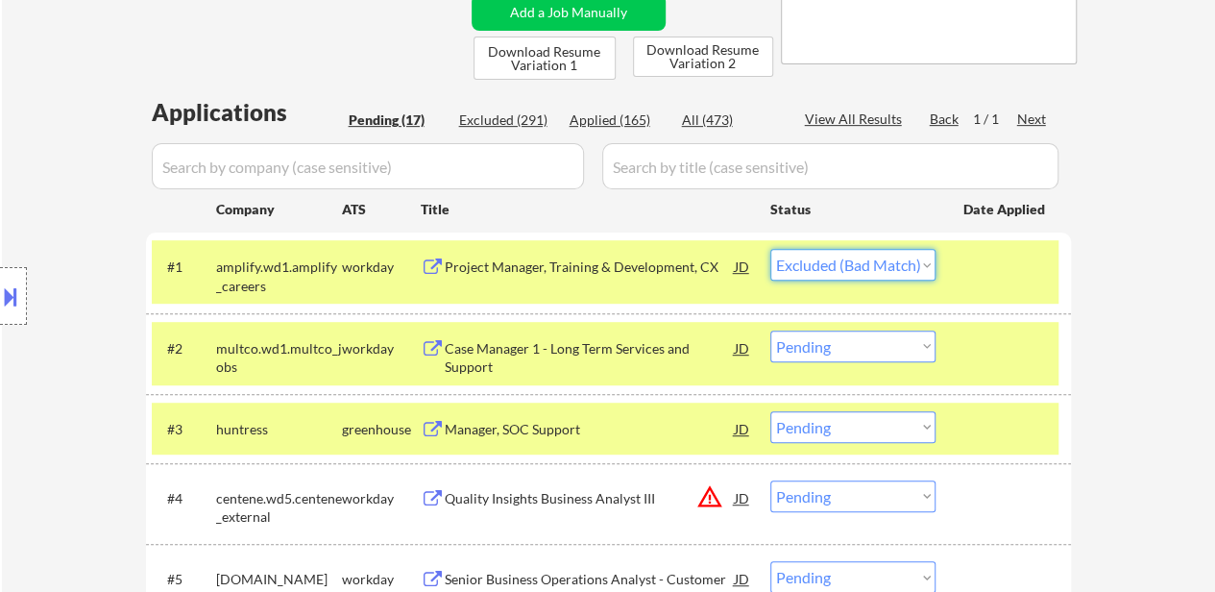  I want to click on div: Case Manager 1 - Long Term Services and Support, so click(590, 357).